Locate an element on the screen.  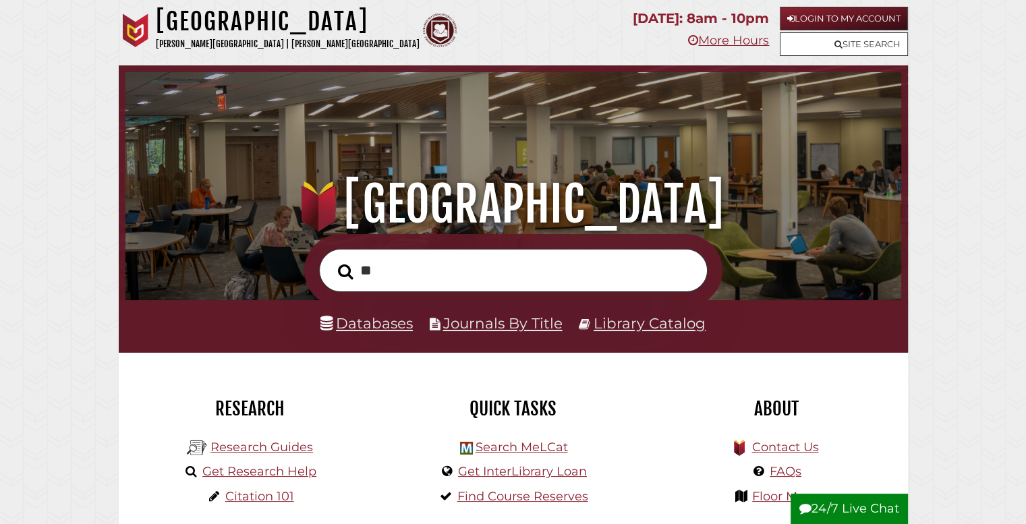
a: More Hours is located at coordinates (728, 40).